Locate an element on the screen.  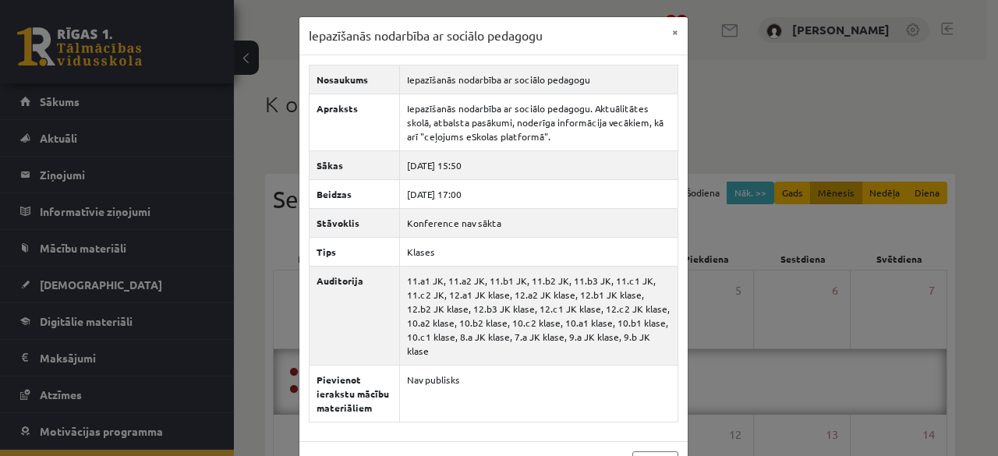
th: Beidzas is located at coordinates (354, 193).